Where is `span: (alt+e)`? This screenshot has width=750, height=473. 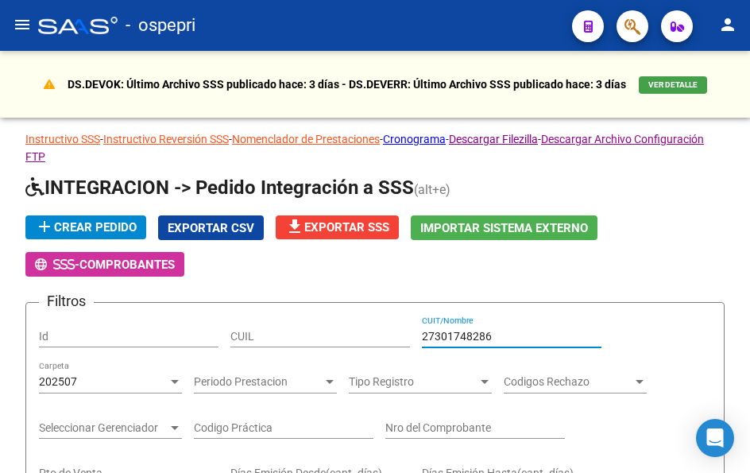
span: (alt+e) is located at coordinates (432, 189).